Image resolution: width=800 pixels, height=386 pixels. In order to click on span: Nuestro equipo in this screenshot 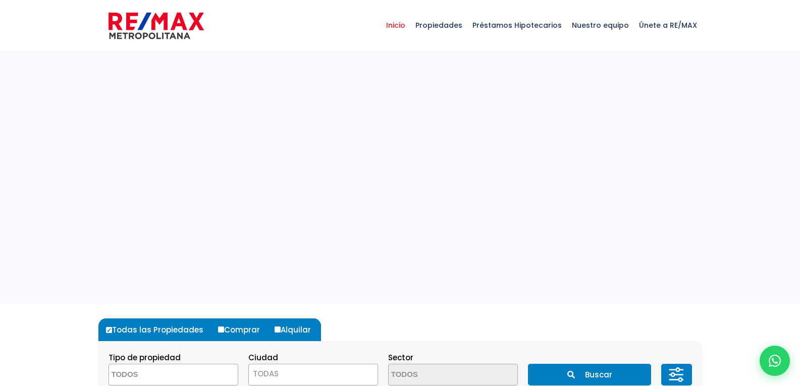, I will do `click(600, 25)`.